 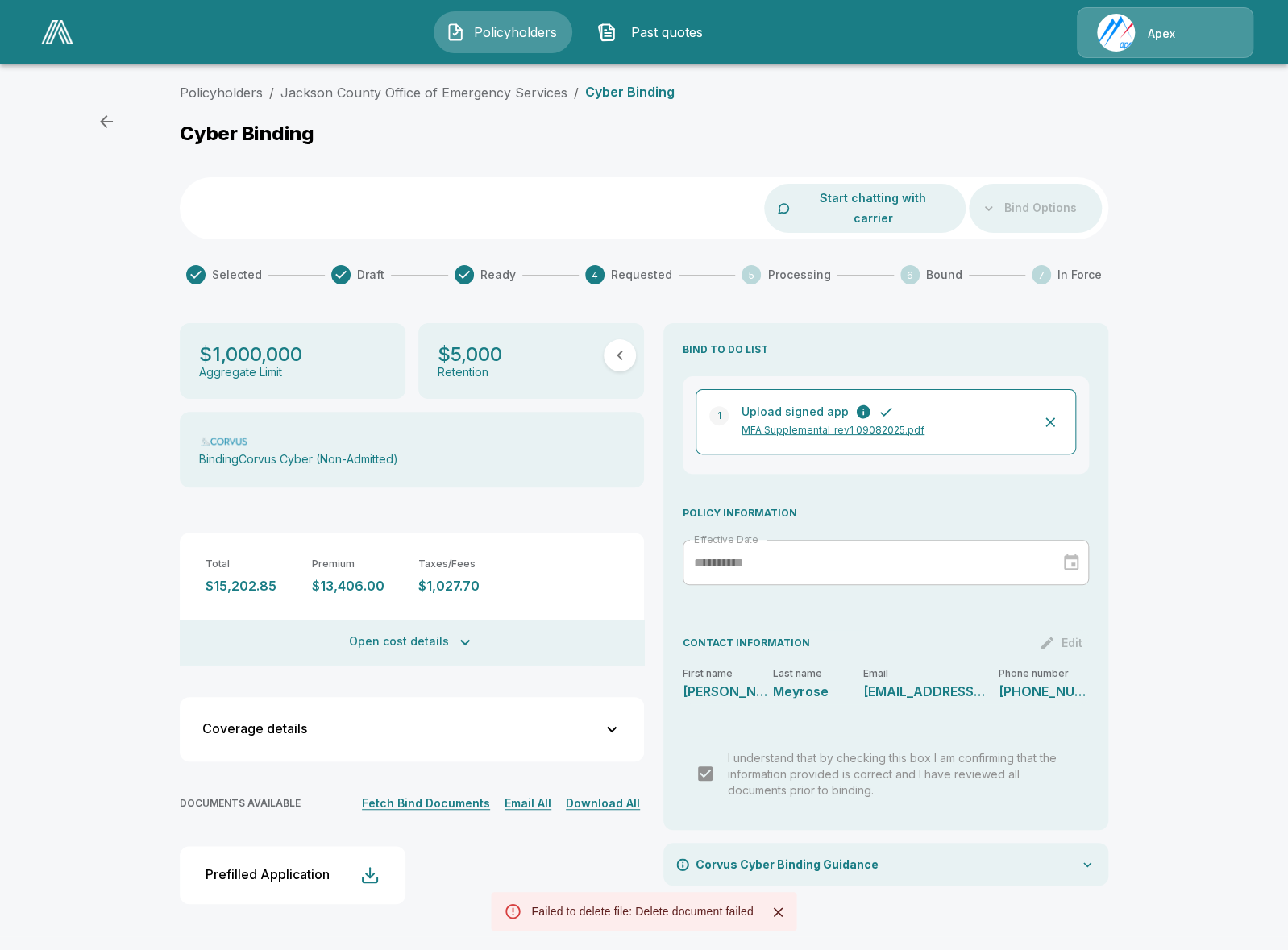 I want to click on span: Requested, so click(x=641, y=274).